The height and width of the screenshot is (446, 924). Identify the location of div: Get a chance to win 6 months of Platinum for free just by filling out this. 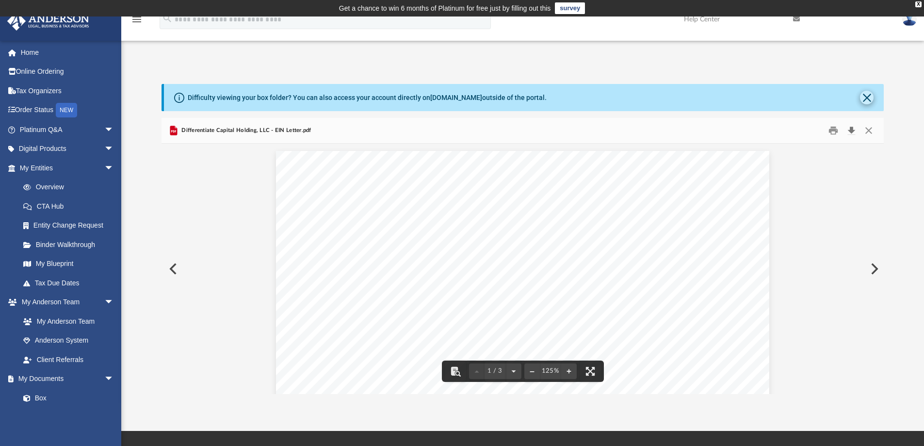
(445, 8).